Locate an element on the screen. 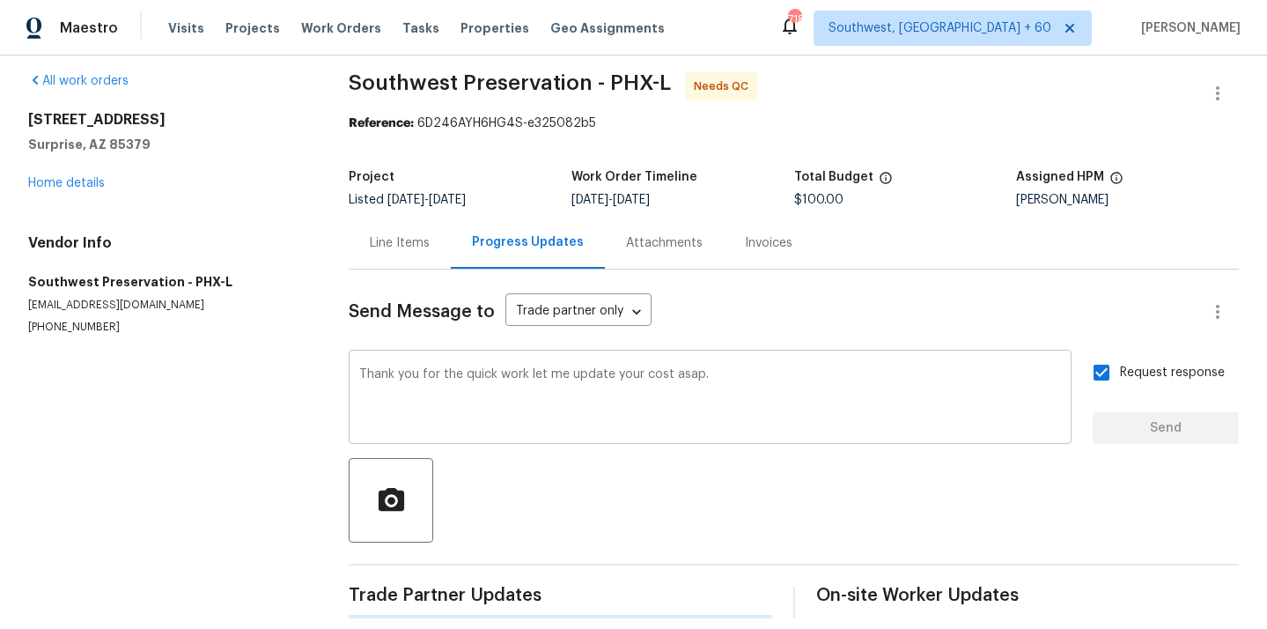 The image size is (1267, 629). div: 718 is located at coordinates (794, 19).